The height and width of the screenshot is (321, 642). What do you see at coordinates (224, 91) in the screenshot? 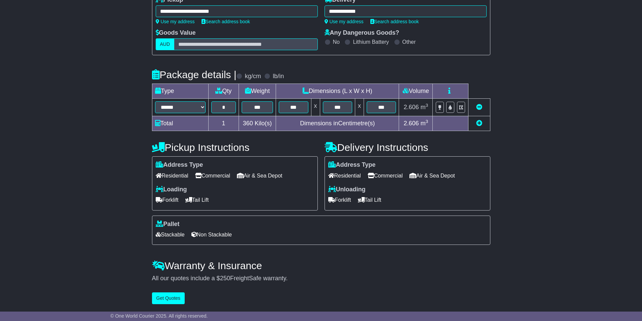
I see `td: Qty` at bounding box center [224, 91].